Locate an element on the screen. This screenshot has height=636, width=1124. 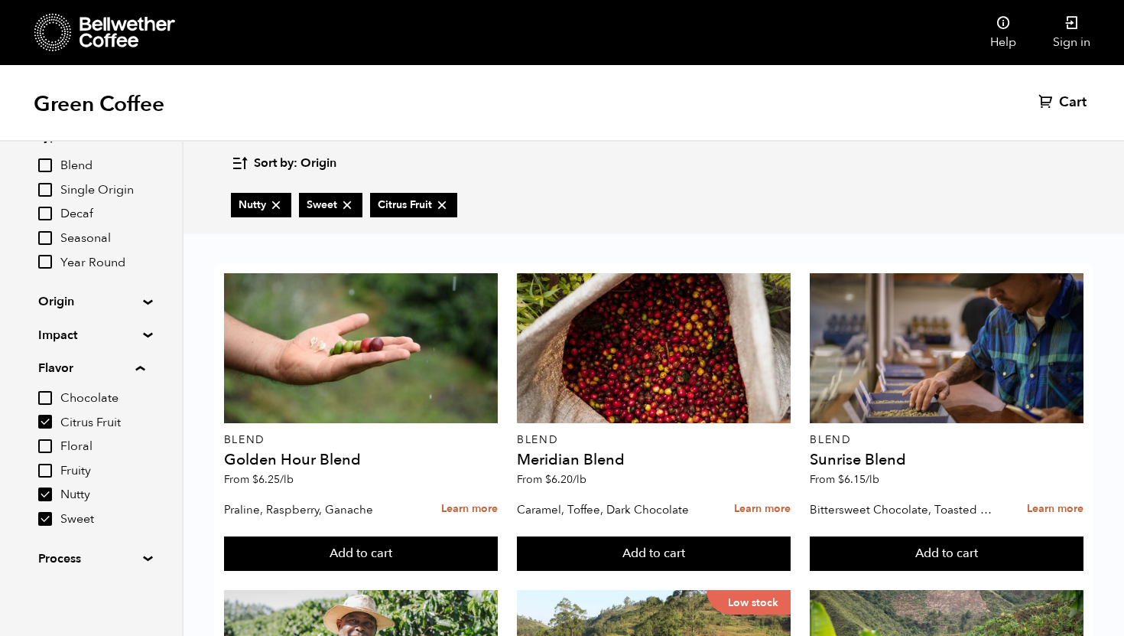
summary: Origin is located at coordinates (91, 301).